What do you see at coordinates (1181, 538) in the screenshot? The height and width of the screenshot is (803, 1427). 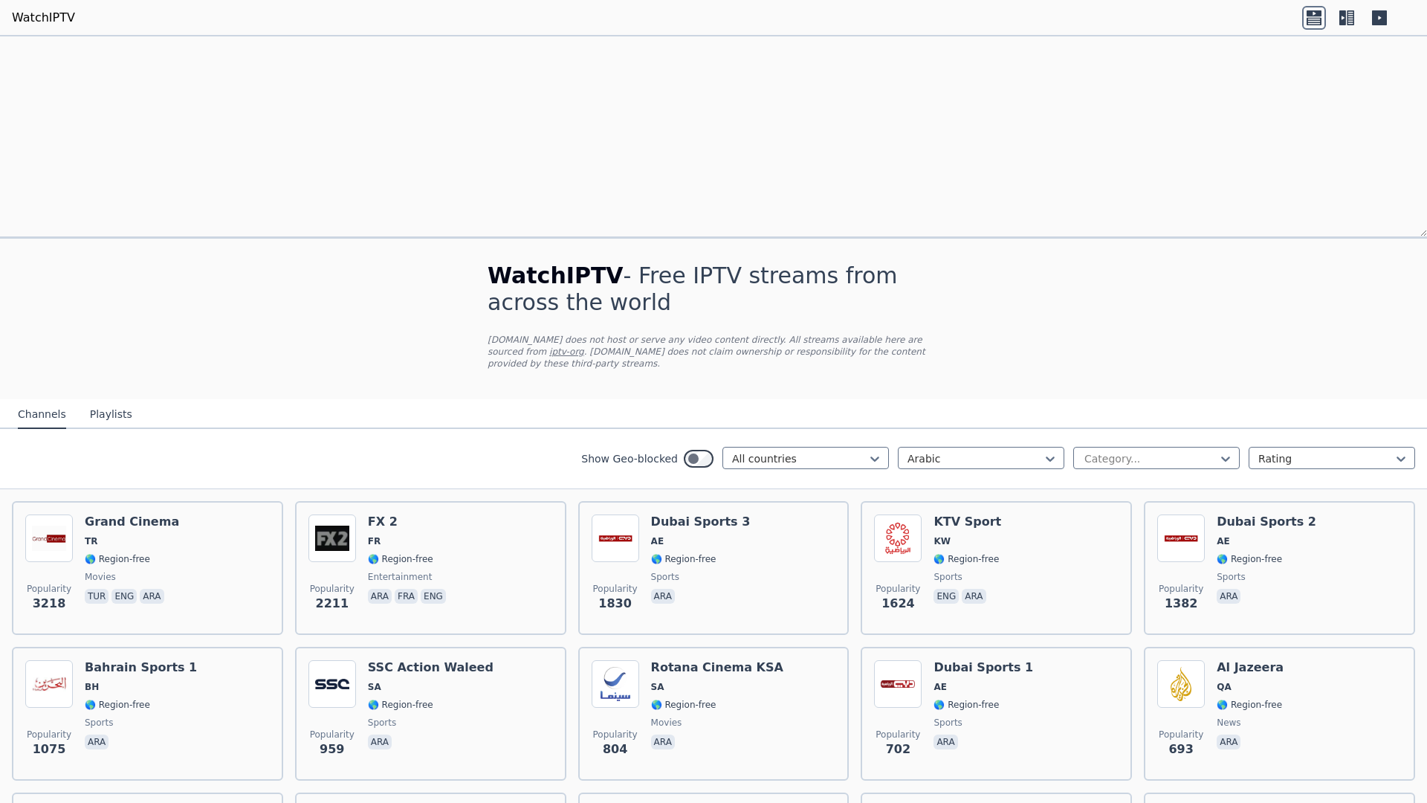 I see `img: Dubai Sports 2` at bounding box center [1181, 538].